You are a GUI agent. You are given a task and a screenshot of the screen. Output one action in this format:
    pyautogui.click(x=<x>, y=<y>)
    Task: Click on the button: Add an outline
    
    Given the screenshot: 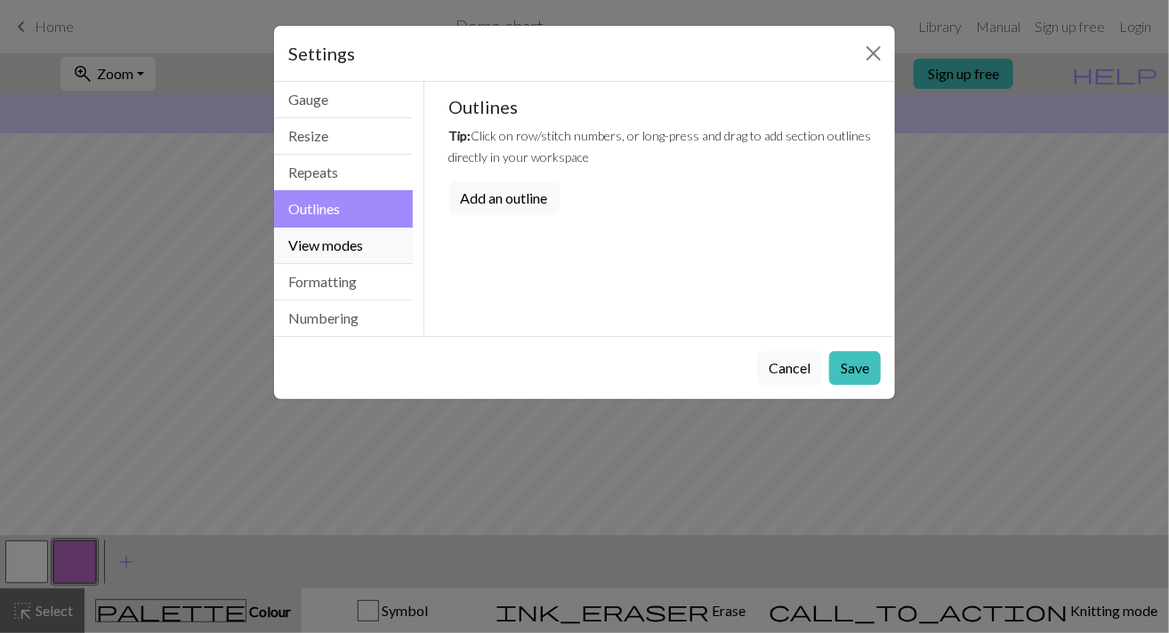 What is the action you would take?
    pyautogui.click(x=504, y=198)
    